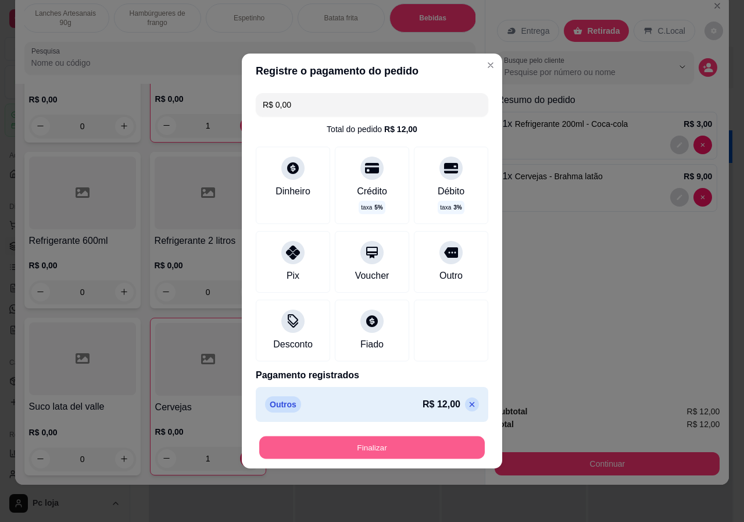 This screenshot has height=522, width=744. Describe the element at coordinates (293, 191) in the screenshot. I see `div: Dinheiro` at that location.